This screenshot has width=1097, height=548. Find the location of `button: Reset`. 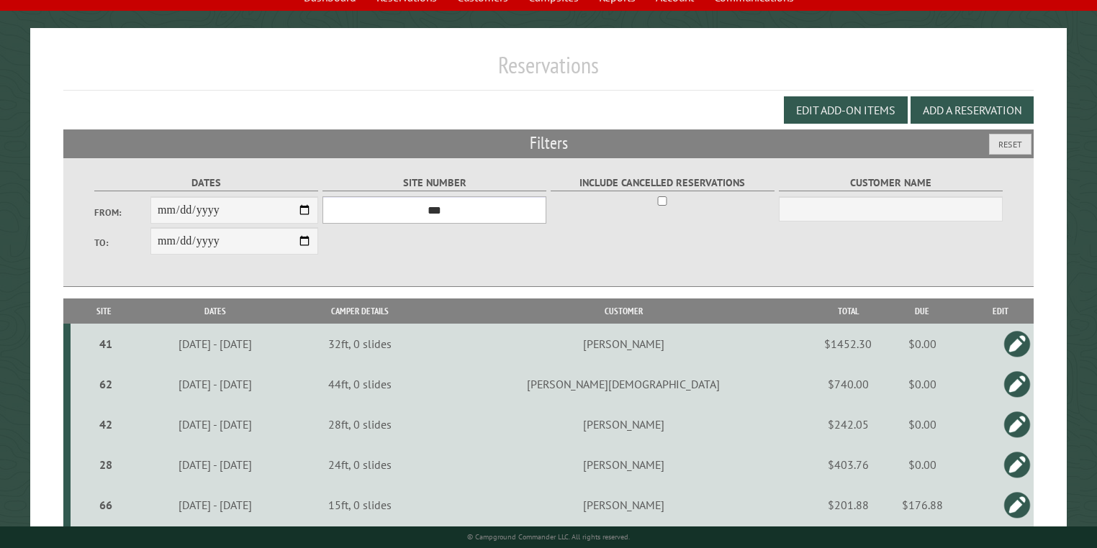

button: Reset is located at coordinates (1010, 144).